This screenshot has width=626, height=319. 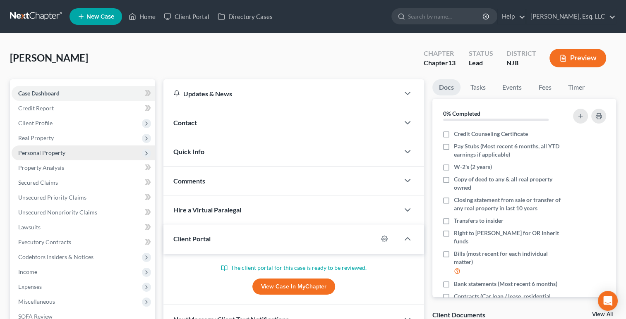 I want to click on span: Unsecured Priority Claims, so click(x=52, y=197).